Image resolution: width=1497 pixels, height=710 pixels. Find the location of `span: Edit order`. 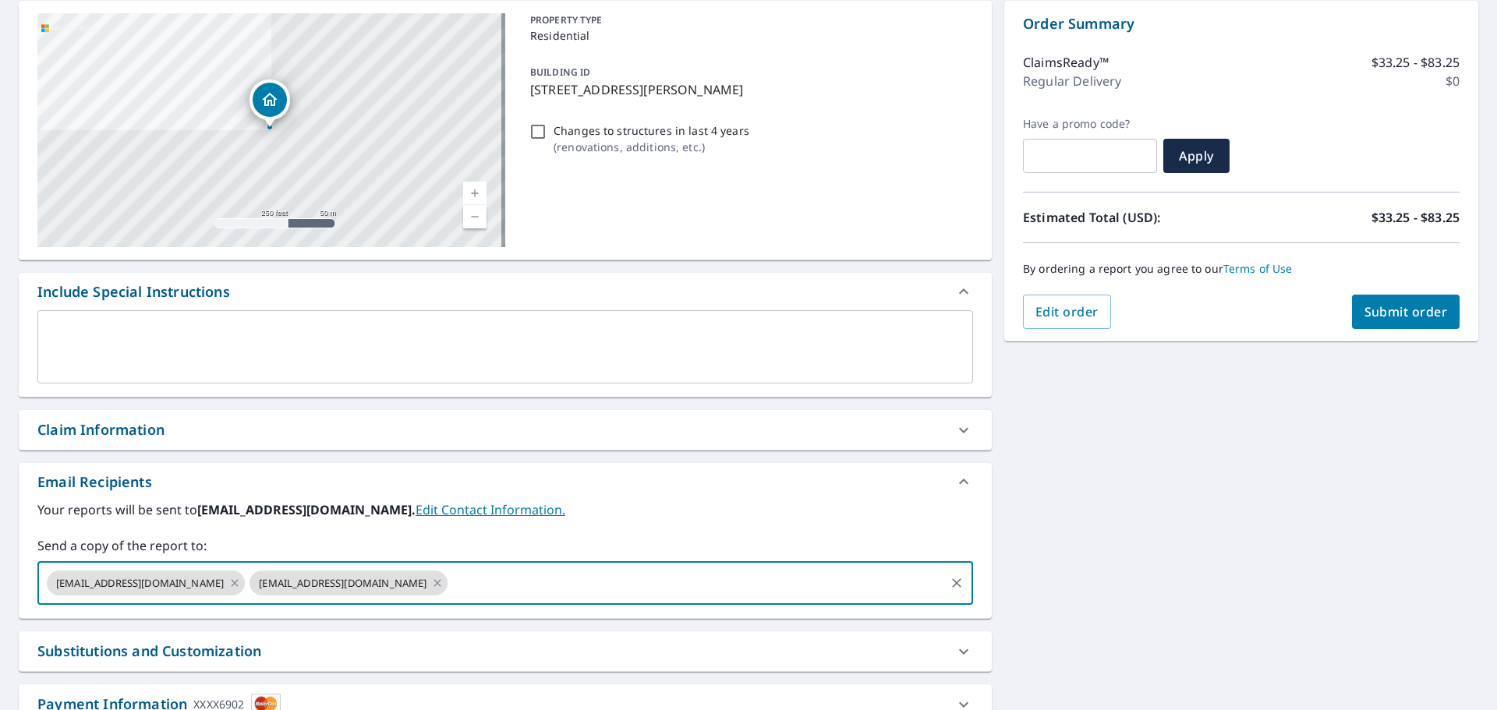

span: Edit order is located at coordinates (1067, 312).